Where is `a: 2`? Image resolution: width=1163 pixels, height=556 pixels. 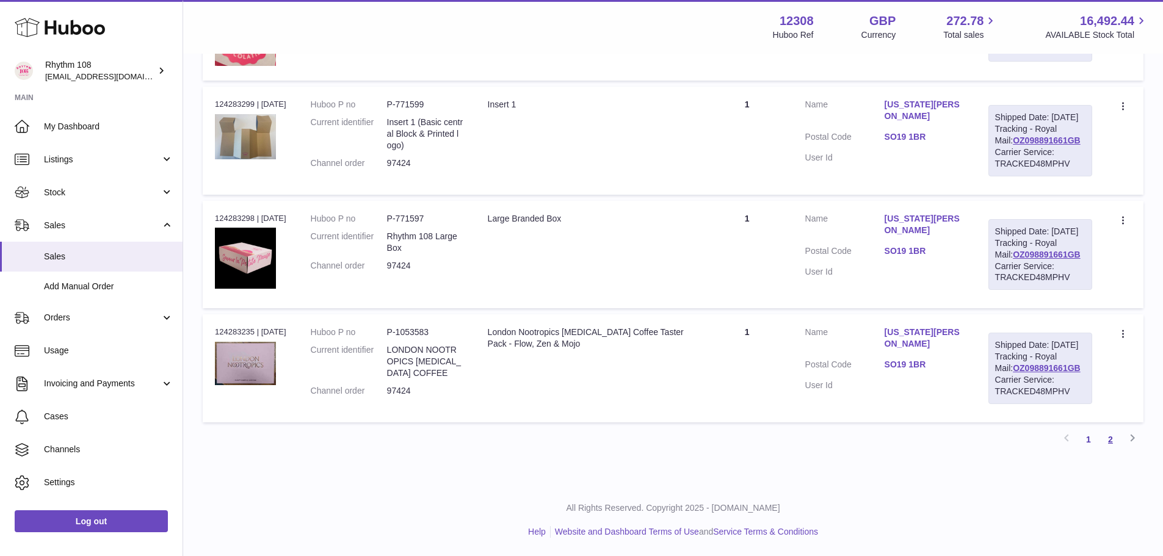
a: 2 is located at coordinates (1110, 439).